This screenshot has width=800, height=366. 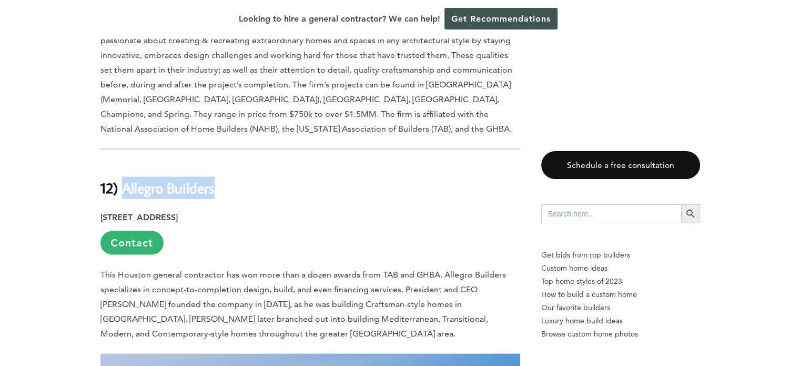 I want to click on a: Schedule a free consultation, so click(x=621, y=165).